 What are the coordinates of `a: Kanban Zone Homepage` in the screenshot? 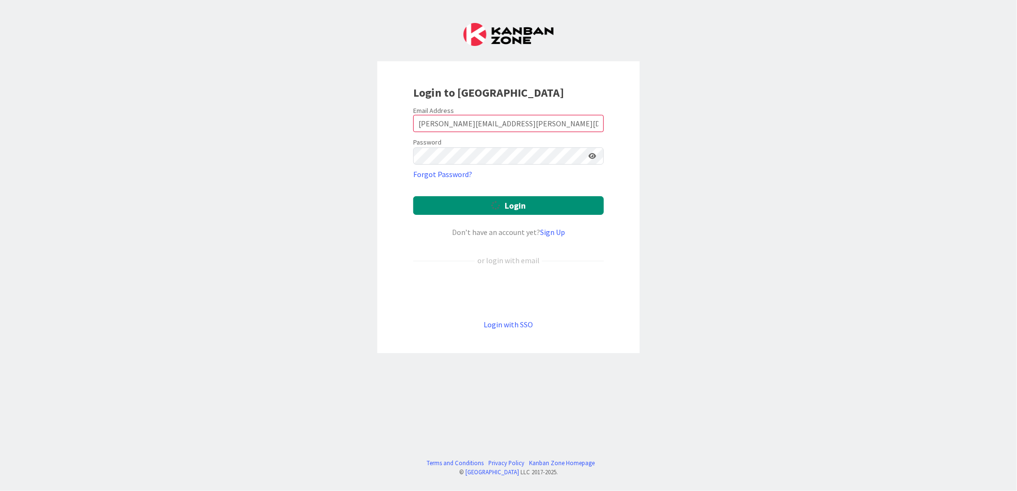 It's located at (562, 463).